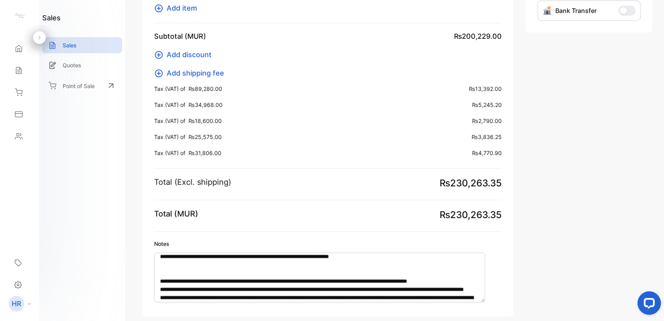  I want to click on span: ₨31,806.00, so click(205, 153).